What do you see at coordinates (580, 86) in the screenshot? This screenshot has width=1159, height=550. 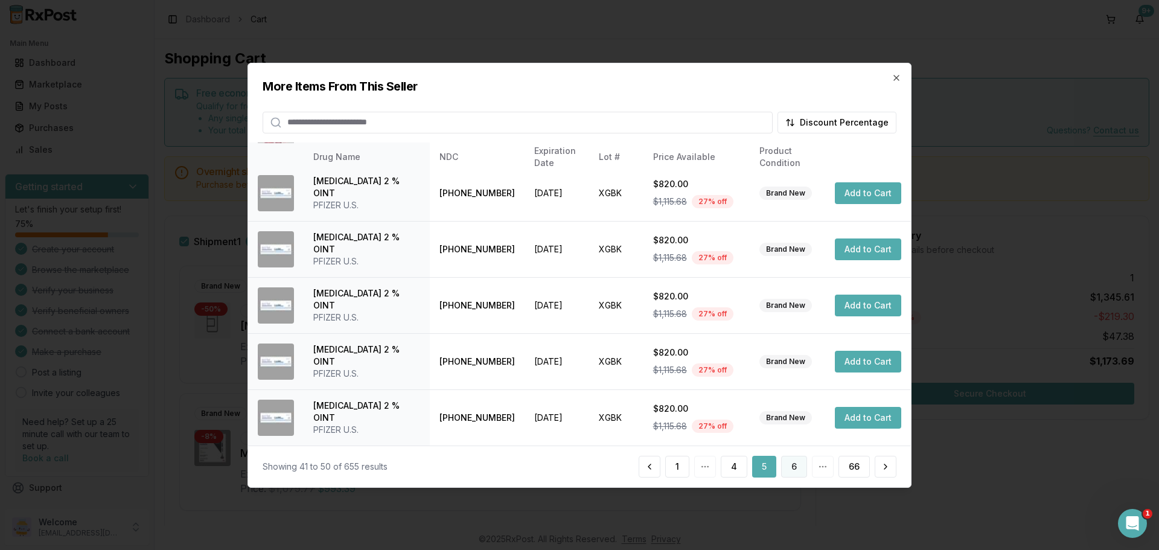 I see `h2: More Items From This Seller` at bounding box center [580, 86].